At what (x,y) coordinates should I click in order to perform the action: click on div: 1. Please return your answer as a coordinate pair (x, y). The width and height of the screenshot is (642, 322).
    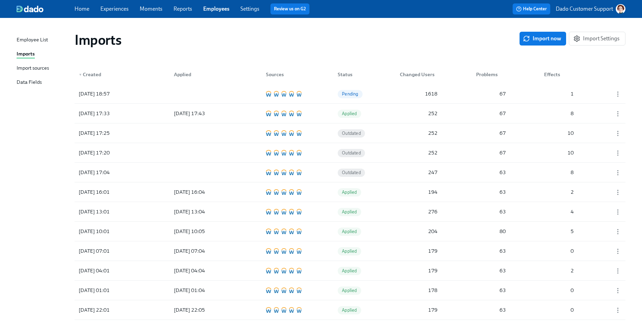
    Looking at the image, I should click on (559, 94).